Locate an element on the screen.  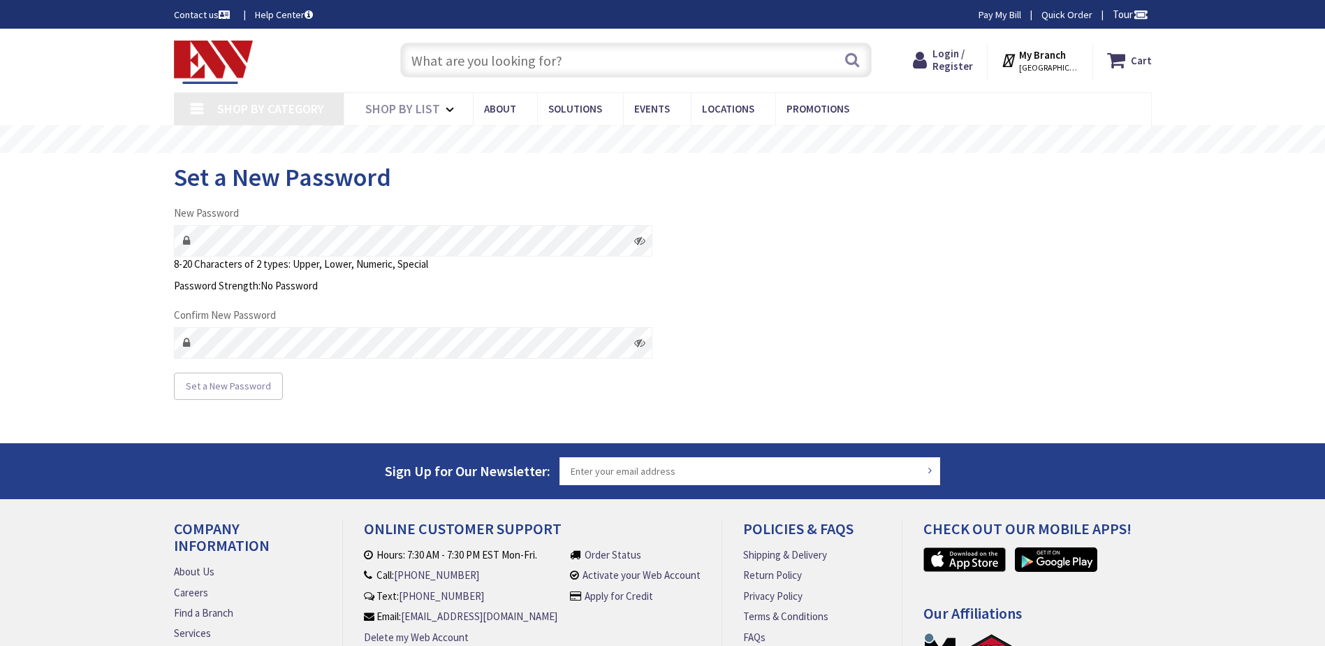
span: Confirm New Password is located at coordinates (225, 314).